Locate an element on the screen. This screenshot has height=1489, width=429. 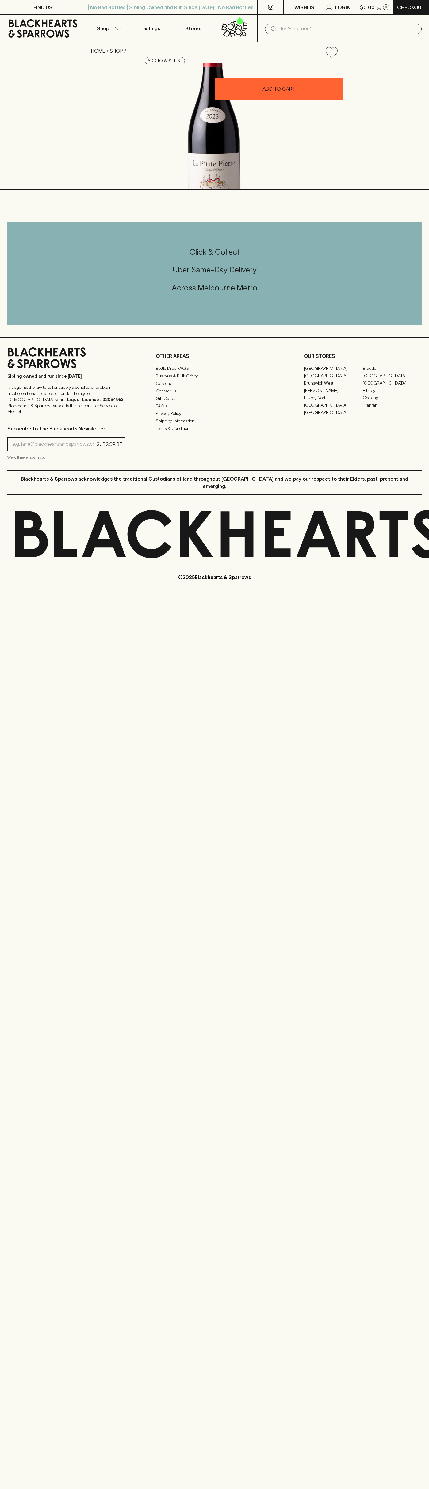
a: Contact Us is located at coordinates (214, 391).